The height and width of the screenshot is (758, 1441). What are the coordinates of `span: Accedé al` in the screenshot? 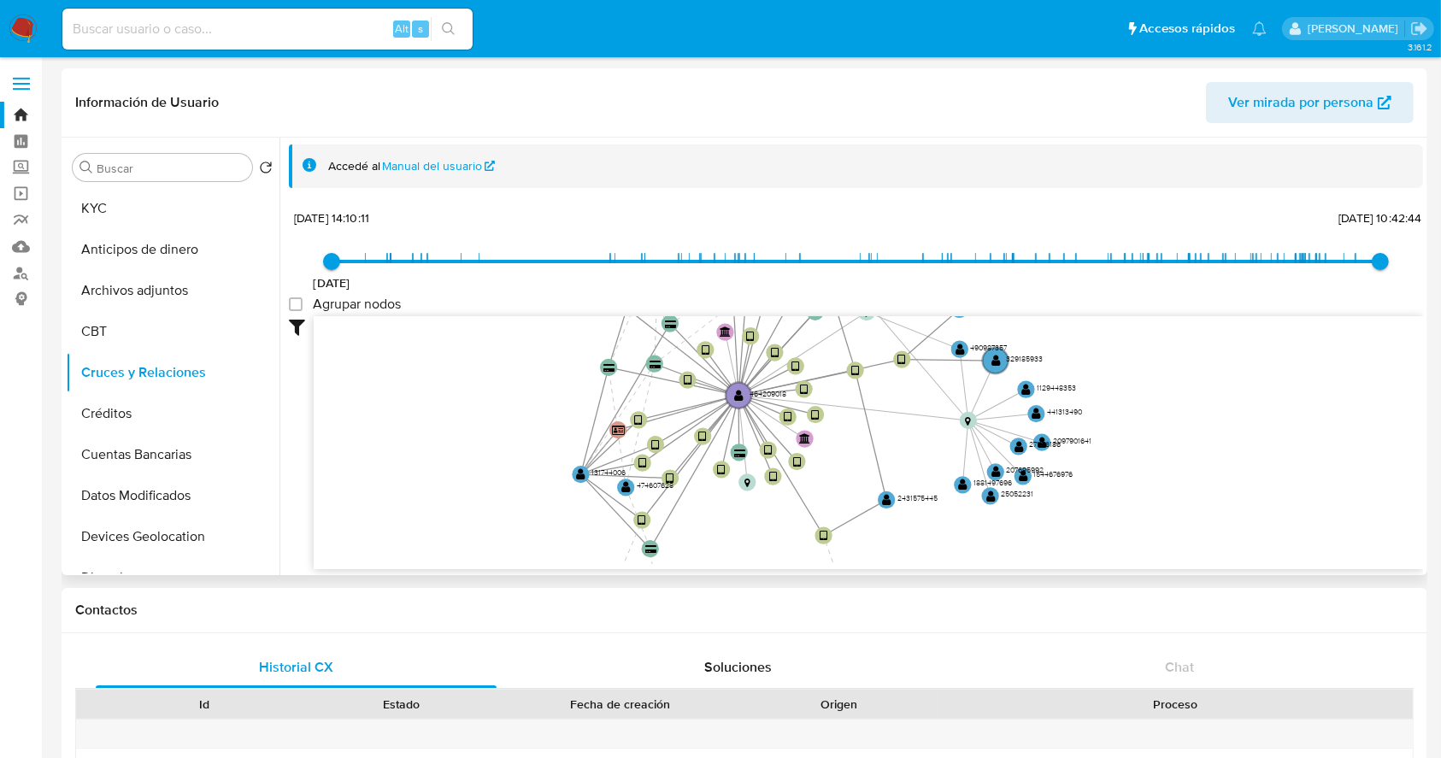 It's located at (354, 166).